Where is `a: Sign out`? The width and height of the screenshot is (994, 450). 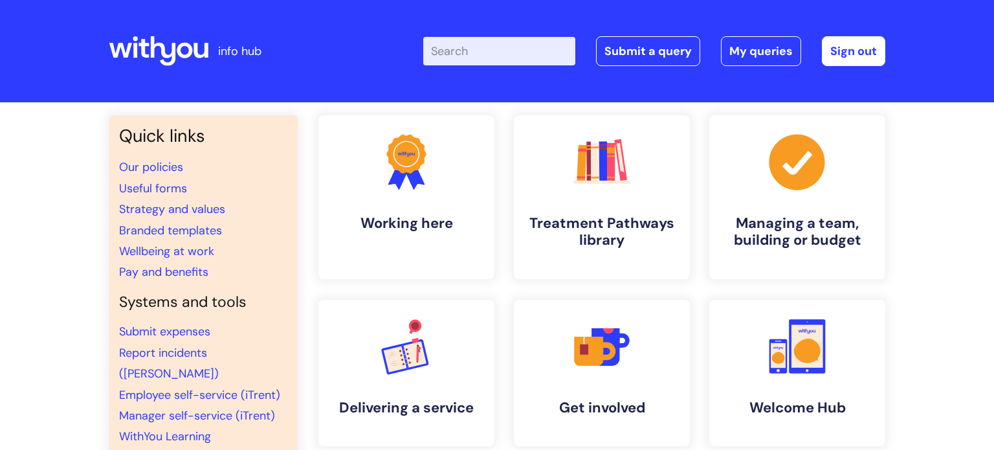 a: Sign out is located at coordinates (854, 51).